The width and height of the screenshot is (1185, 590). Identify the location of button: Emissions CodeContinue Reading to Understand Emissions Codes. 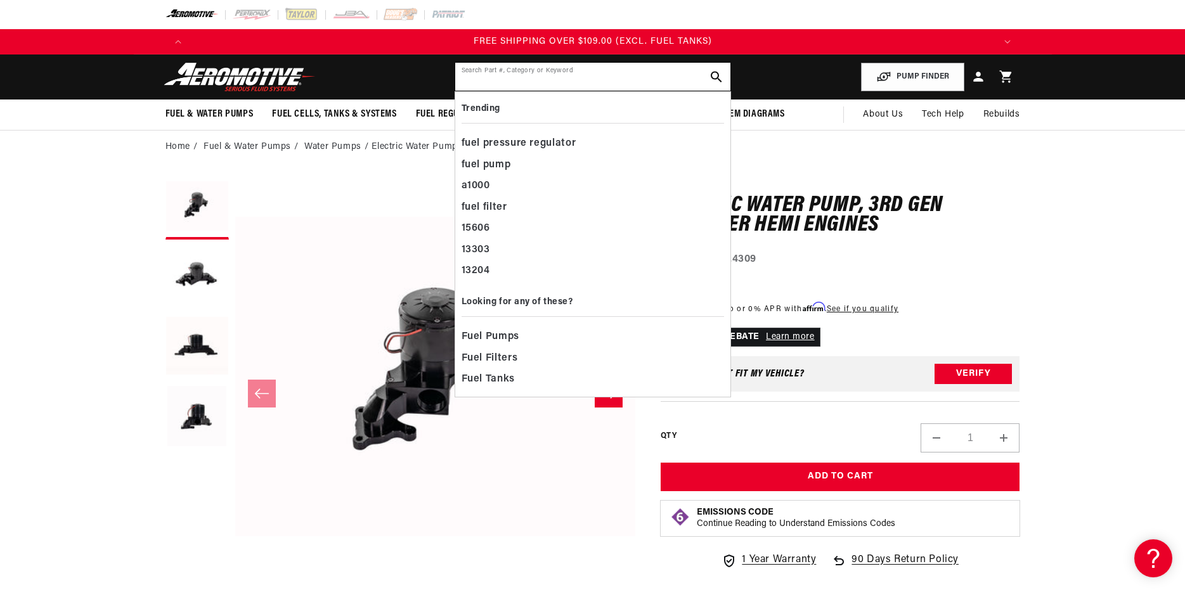
(796, 519).